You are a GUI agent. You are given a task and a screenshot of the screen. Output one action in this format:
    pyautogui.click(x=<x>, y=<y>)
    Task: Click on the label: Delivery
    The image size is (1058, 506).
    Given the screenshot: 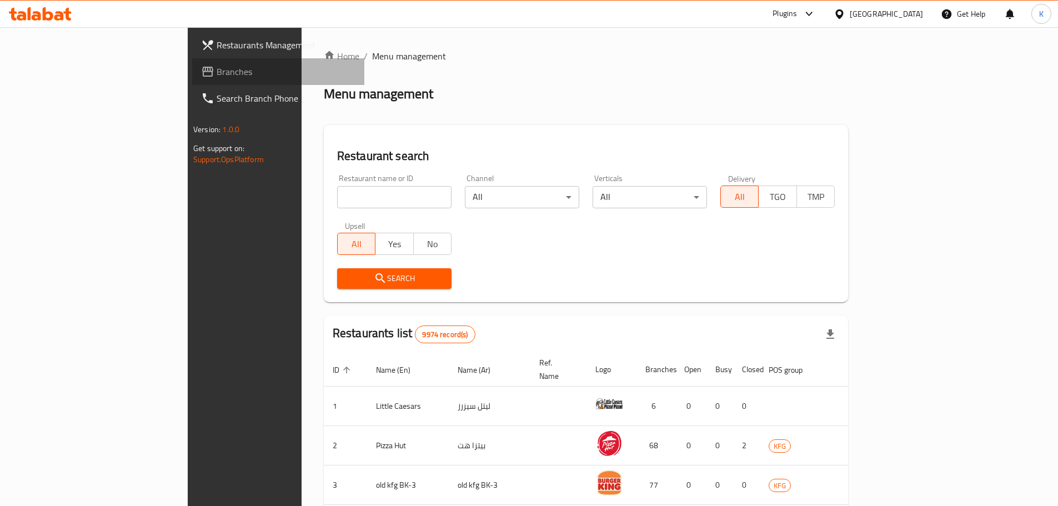 What is the action you would take?
    pyautogui.click(x=742, y=178)
    